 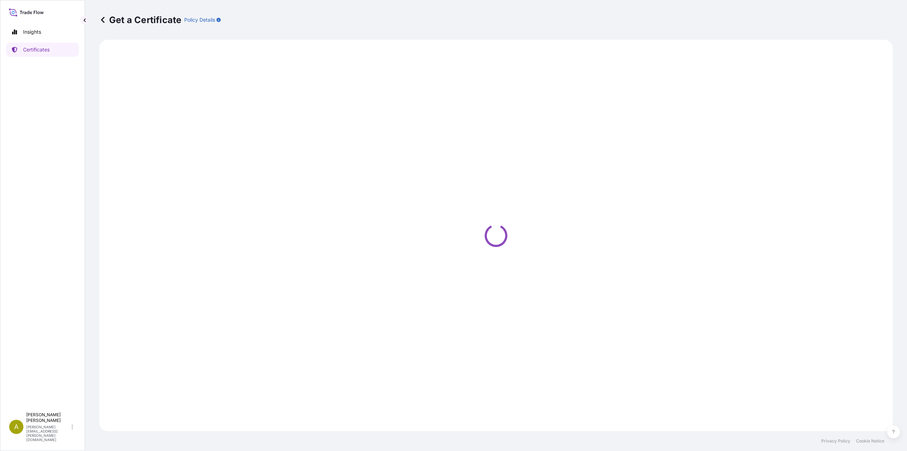 I want to click on p: Get a Certificate, so click(x=140, y=20).